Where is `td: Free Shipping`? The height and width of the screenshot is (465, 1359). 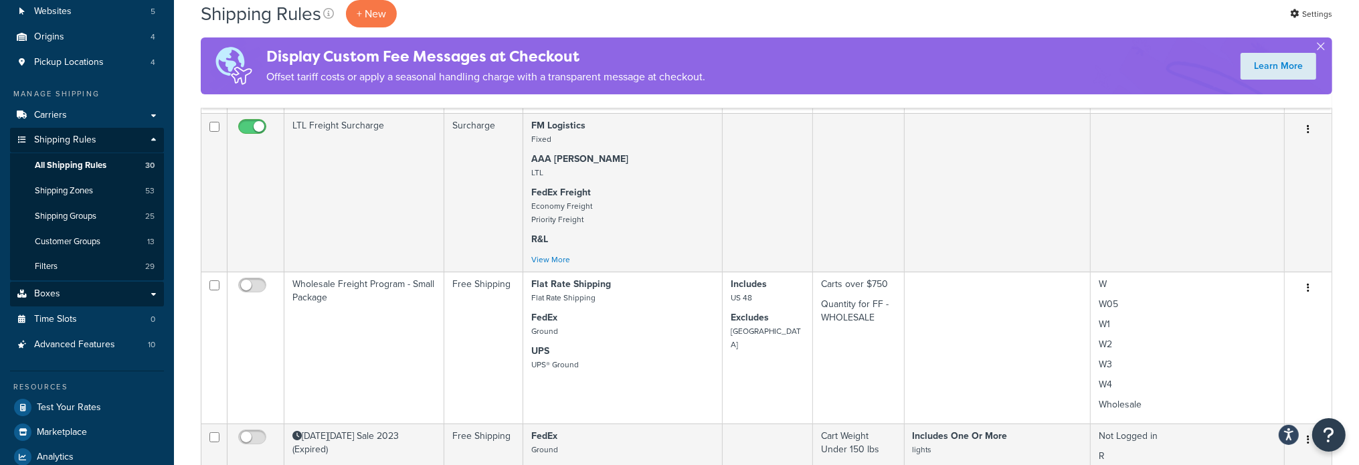 td: Free Shipping is located at coordinates (484, 347).